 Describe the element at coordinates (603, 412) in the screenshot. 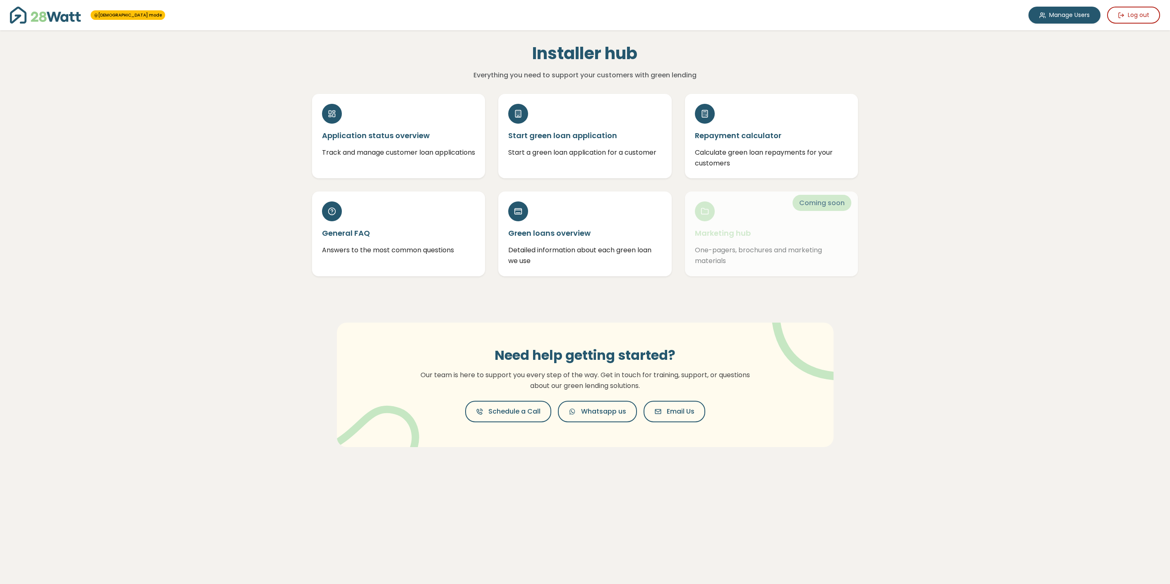

I see `span: Whatsapp us` at that location.